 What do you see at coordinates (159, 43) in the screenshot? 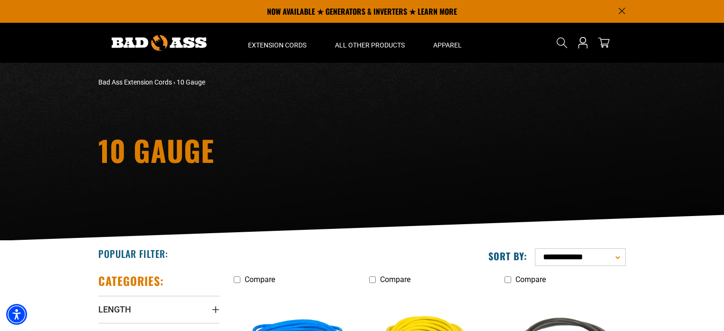
I see `img: Bad Ass Extension Cords` at bounding box center [159, 43].